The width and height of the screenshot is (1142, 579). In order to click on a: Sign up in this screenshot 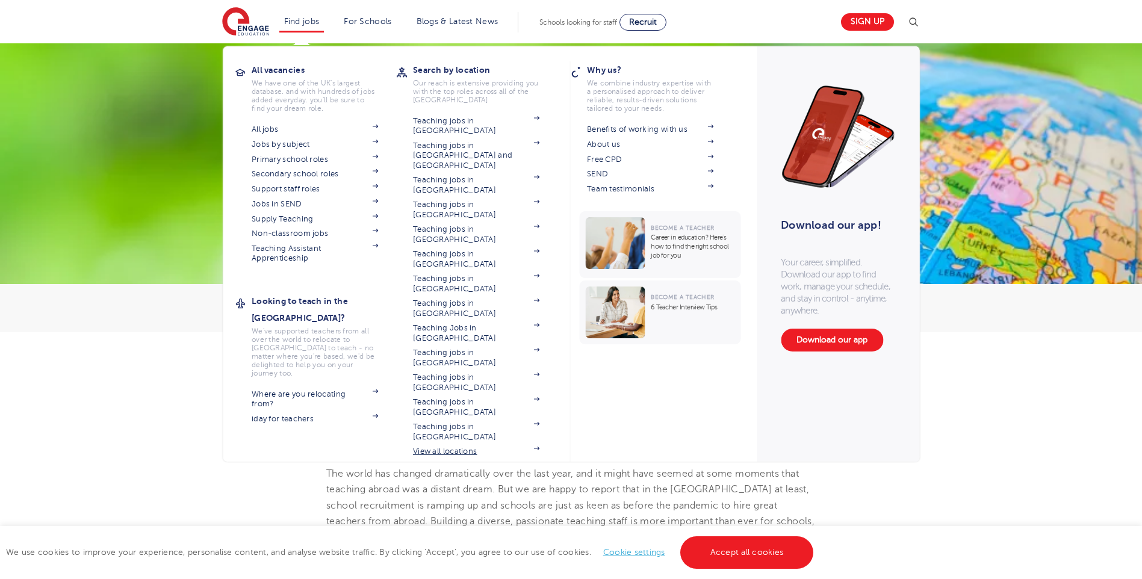, I will do `click(867, 22)`.